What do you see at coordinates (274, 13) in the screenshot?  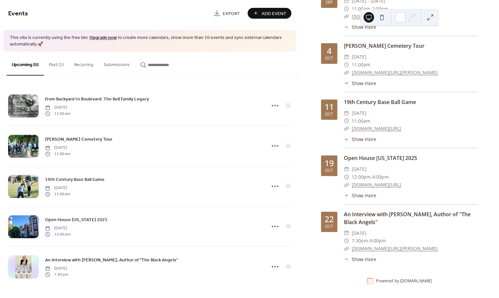 I see `span: Add Event` at bounding box center [274, 13].